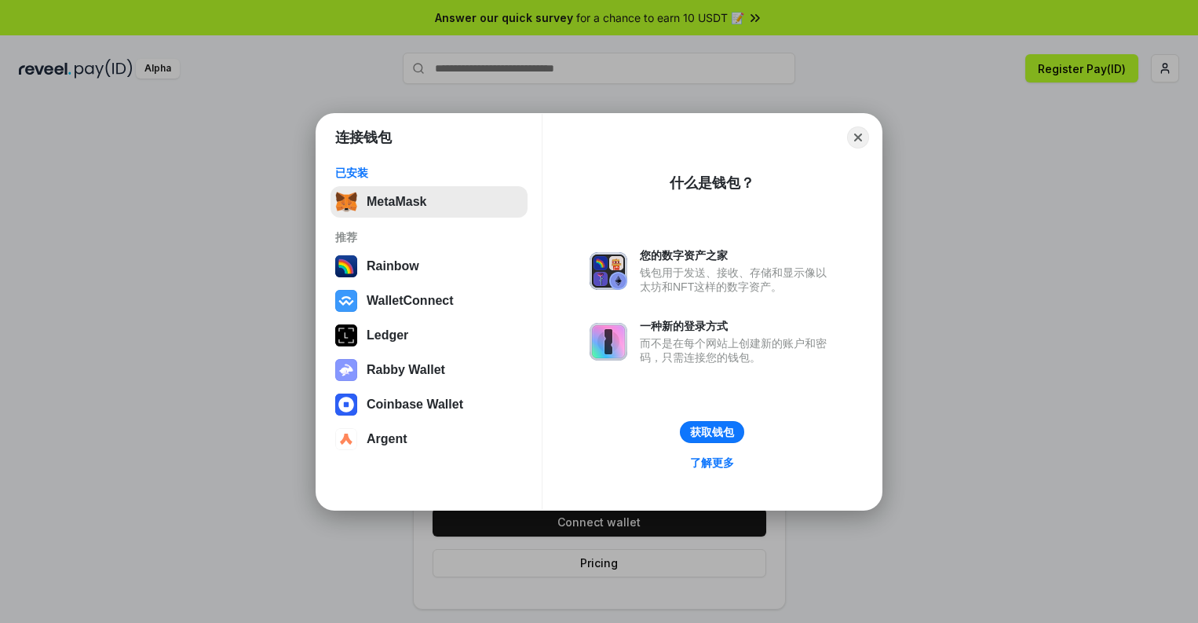 The height and width of the screenshot is (623, 1198). I want to click on div: 推荐, so click(429, 237).